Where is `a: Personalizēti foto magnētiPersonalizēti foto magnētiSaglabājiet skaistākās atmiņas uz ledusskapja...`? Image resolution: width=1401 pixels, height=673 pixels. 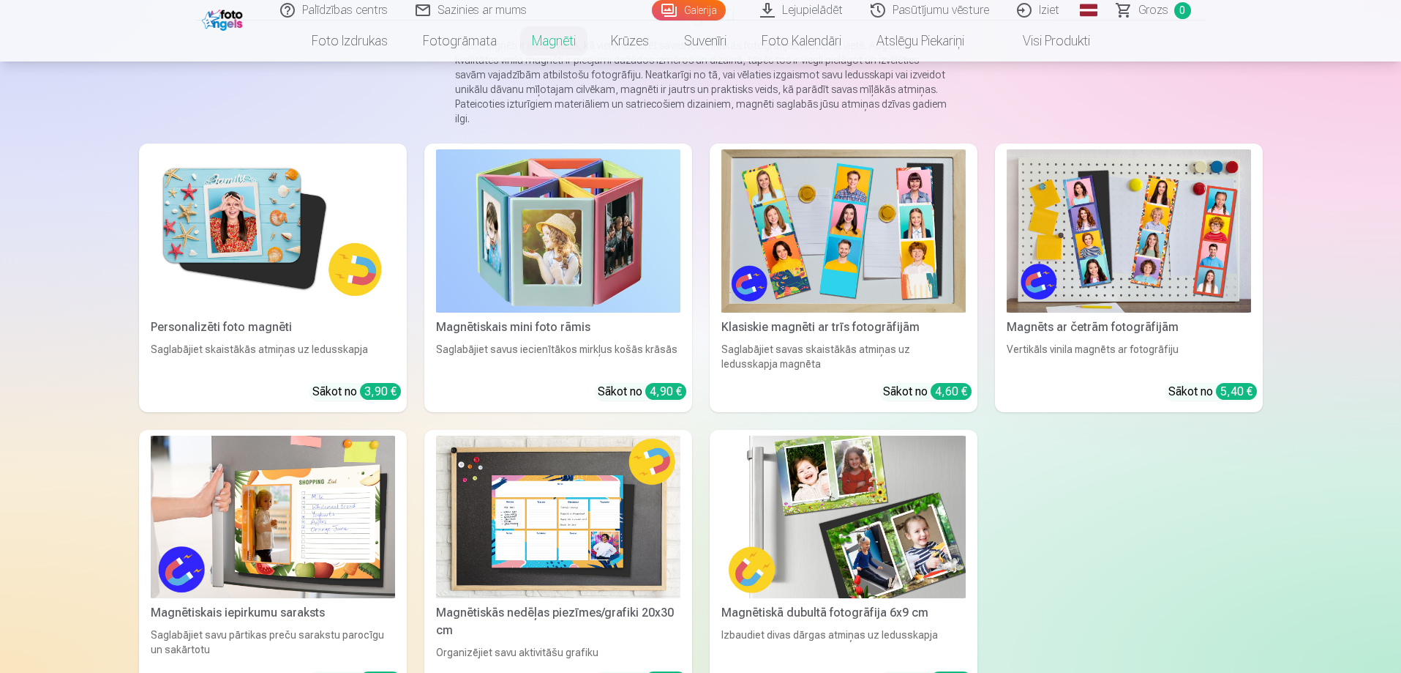 a: Personalizēti foto magnētiPersonalizēti foto magnētiSaglabājiet skaistākās atmiņas uz ledusskapja... is located at coordinates (273, 277).